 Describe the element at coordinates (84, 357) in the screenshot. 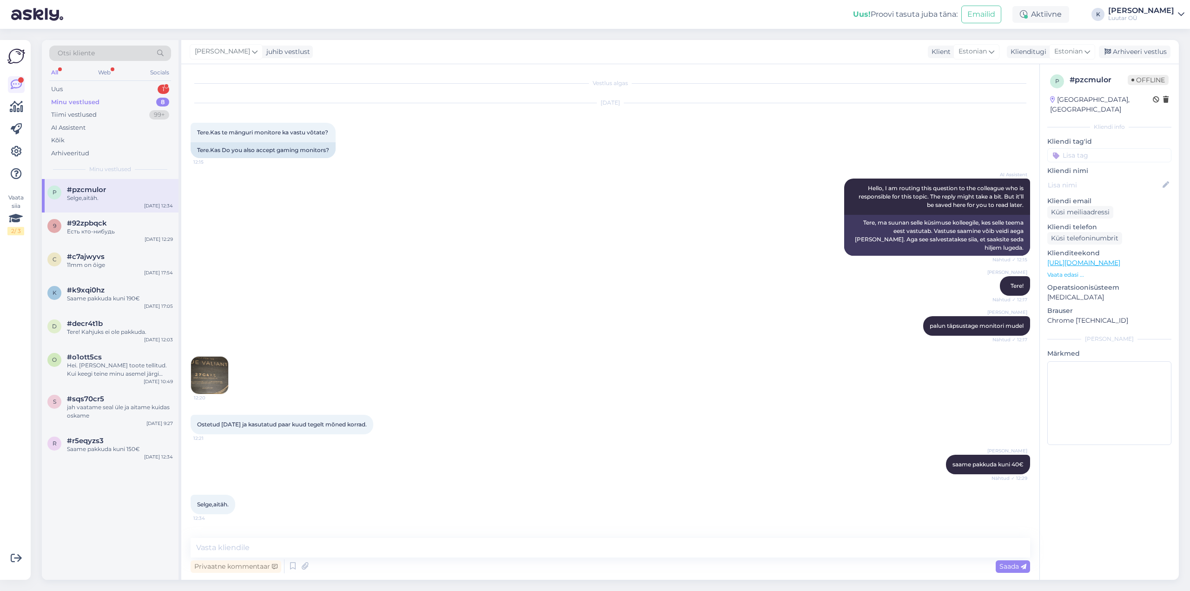

I see `span: #o1ott5cs` at that location.